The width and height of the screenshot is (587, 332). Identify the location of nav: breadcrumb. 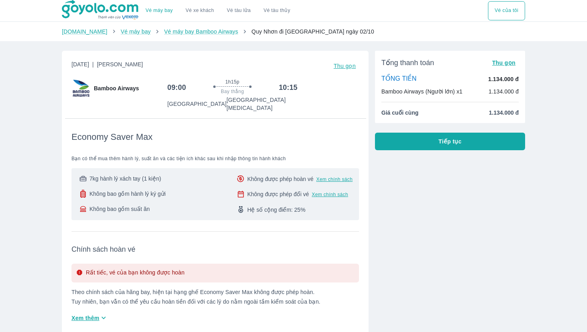
(294, 32).